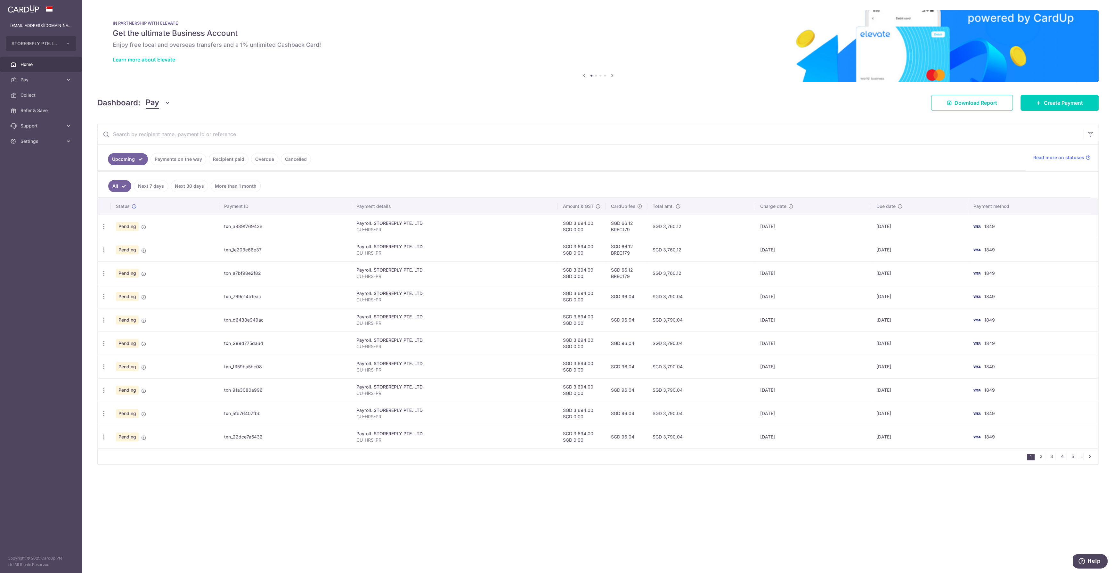 The height and width of the screenshot is (573, 1114). I want to click on a: Payments on the way, so click(178, 159).